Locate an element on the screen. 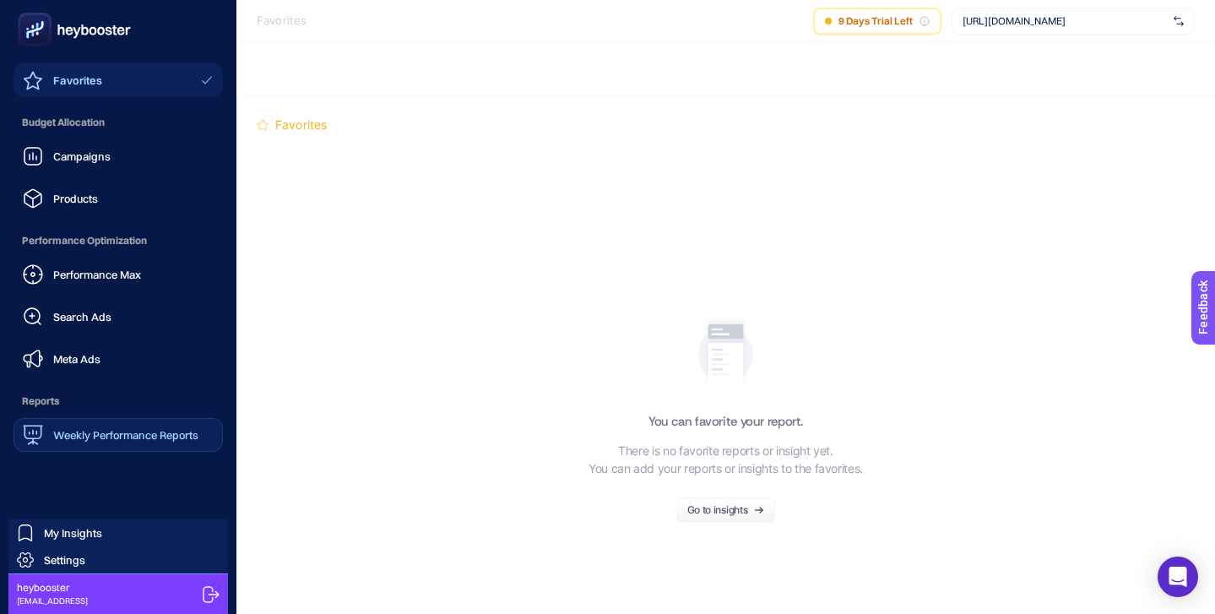 The image size is (1215, 614). div: Open Intercom Messenger is located at coordinates (1178, 577).